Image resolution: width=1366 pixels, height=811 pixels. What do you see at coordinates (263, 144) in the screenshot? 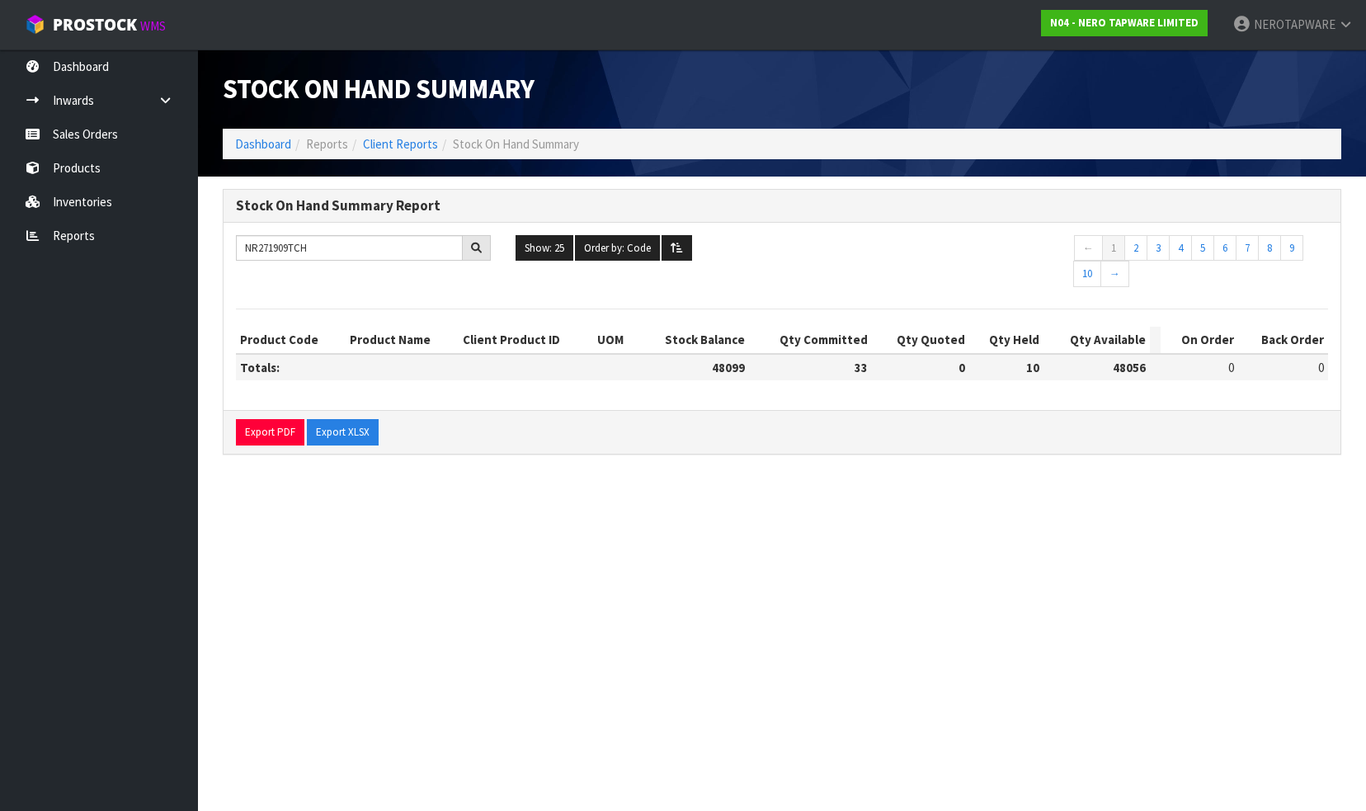
I see `a: Dashboard` at bounding box center [263, 144].